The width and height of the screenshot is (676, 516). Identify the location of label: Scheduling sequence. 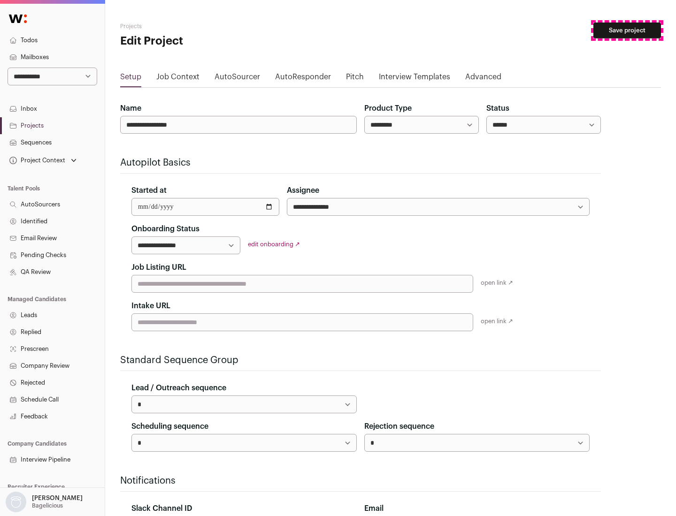
(170, 427).